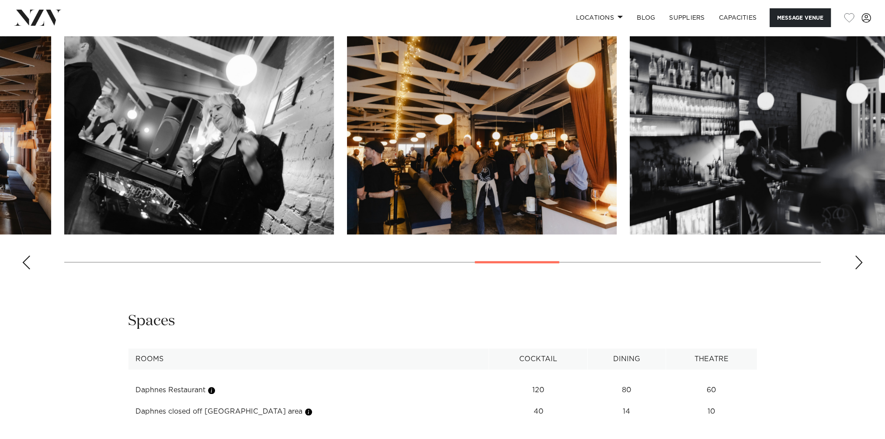  What do you see at coordinates (646, 17) in the screenshot?
I see `a: BLOG` at bounding box center [646, 17].